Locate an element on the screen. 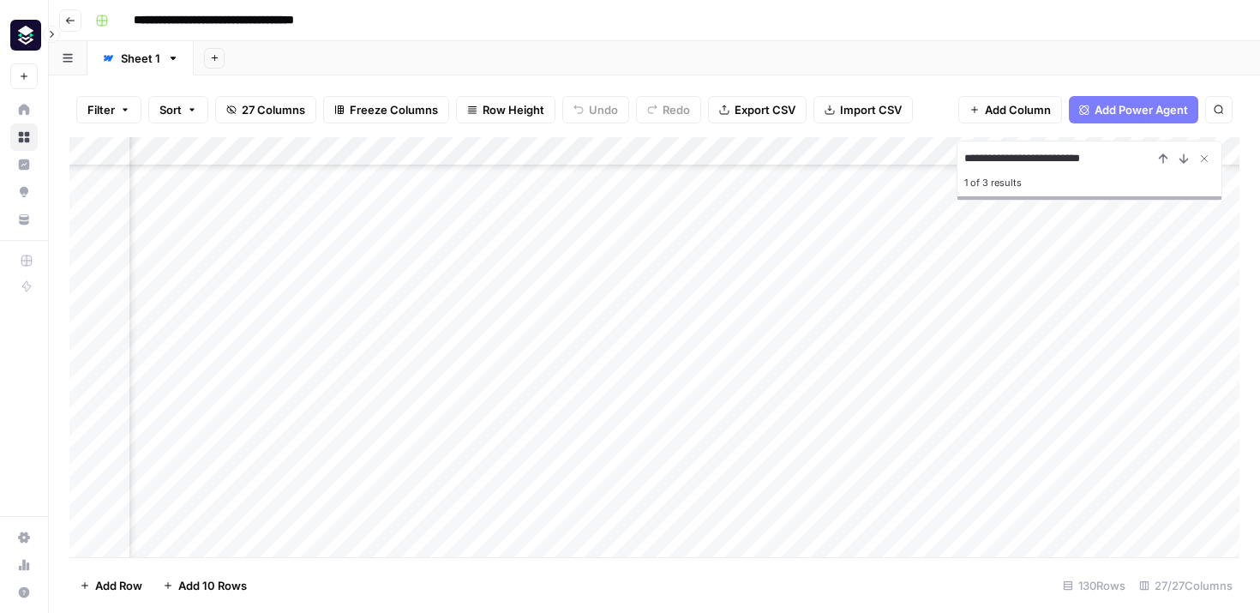 This screenshot has height=613, width=1260. button: 27 Columns is located at coordinates (266, 110).